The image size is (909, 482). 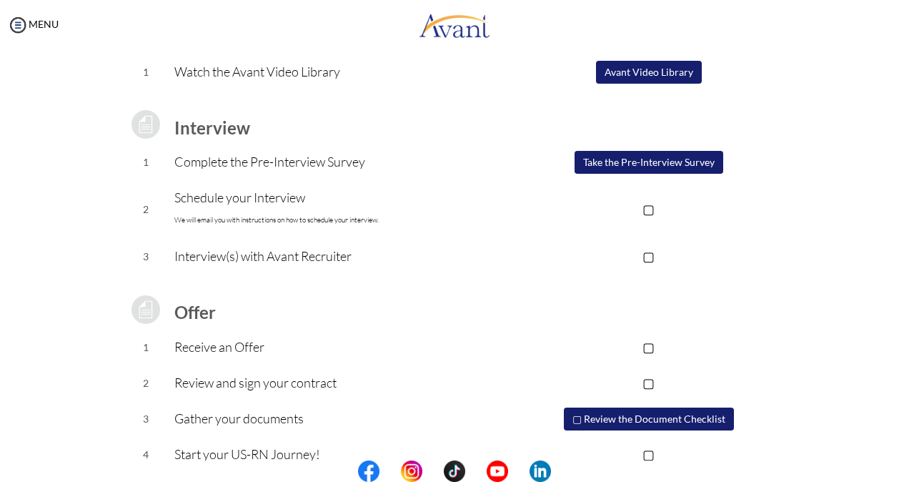 I want to click on a: MENU, so click(x=33, y=24).